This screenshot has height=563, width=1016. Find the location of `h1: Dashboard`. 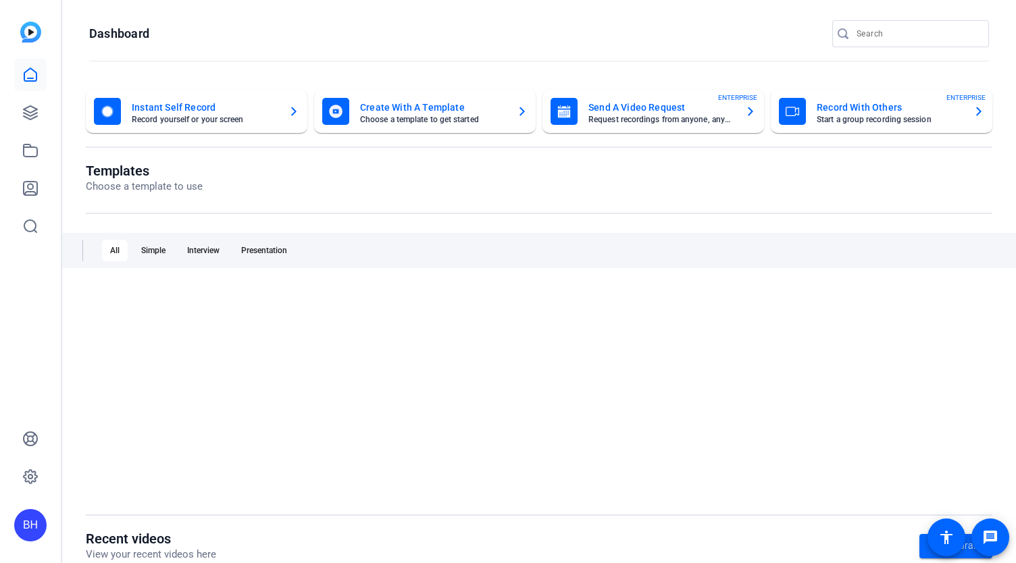

h1: Dashboard is located at coordinates (119, 34).